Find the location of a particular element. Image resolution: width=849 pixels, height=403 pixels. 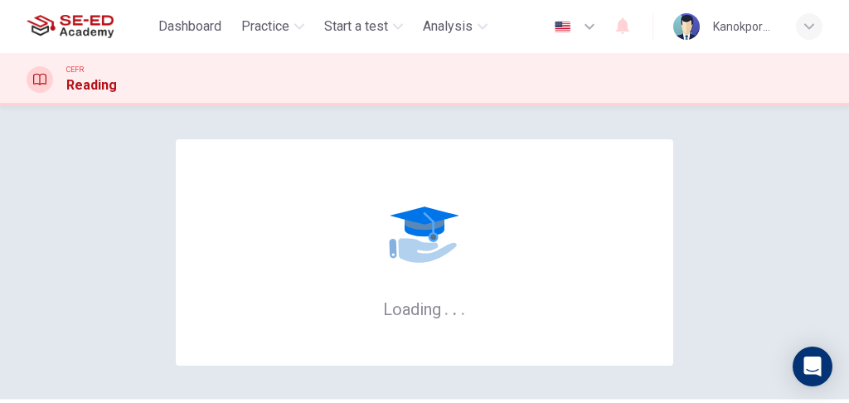

span: Start a test is located at coordinates (356, 27).